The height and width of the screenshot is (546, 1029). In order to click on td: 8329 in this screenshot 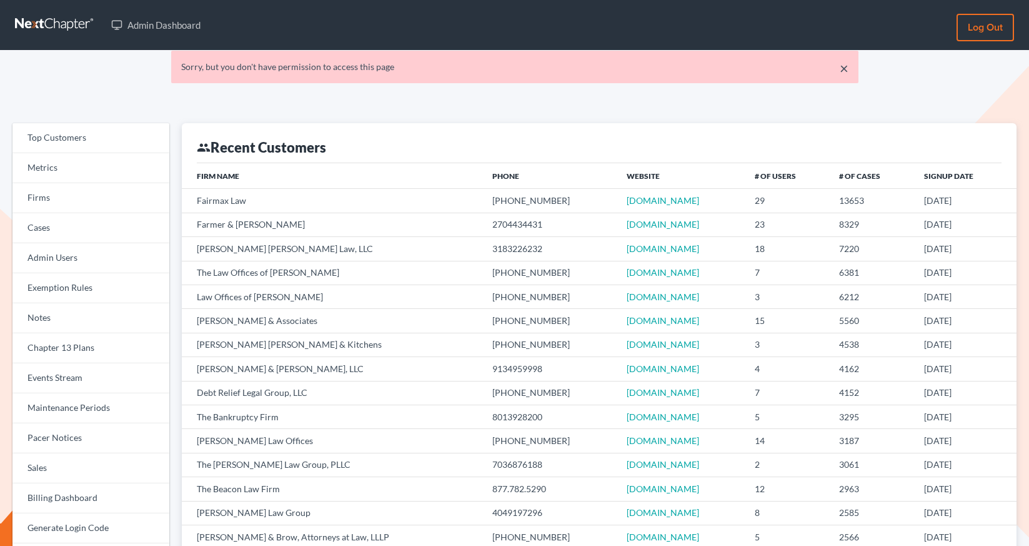, I will do `click(871, 224)`.